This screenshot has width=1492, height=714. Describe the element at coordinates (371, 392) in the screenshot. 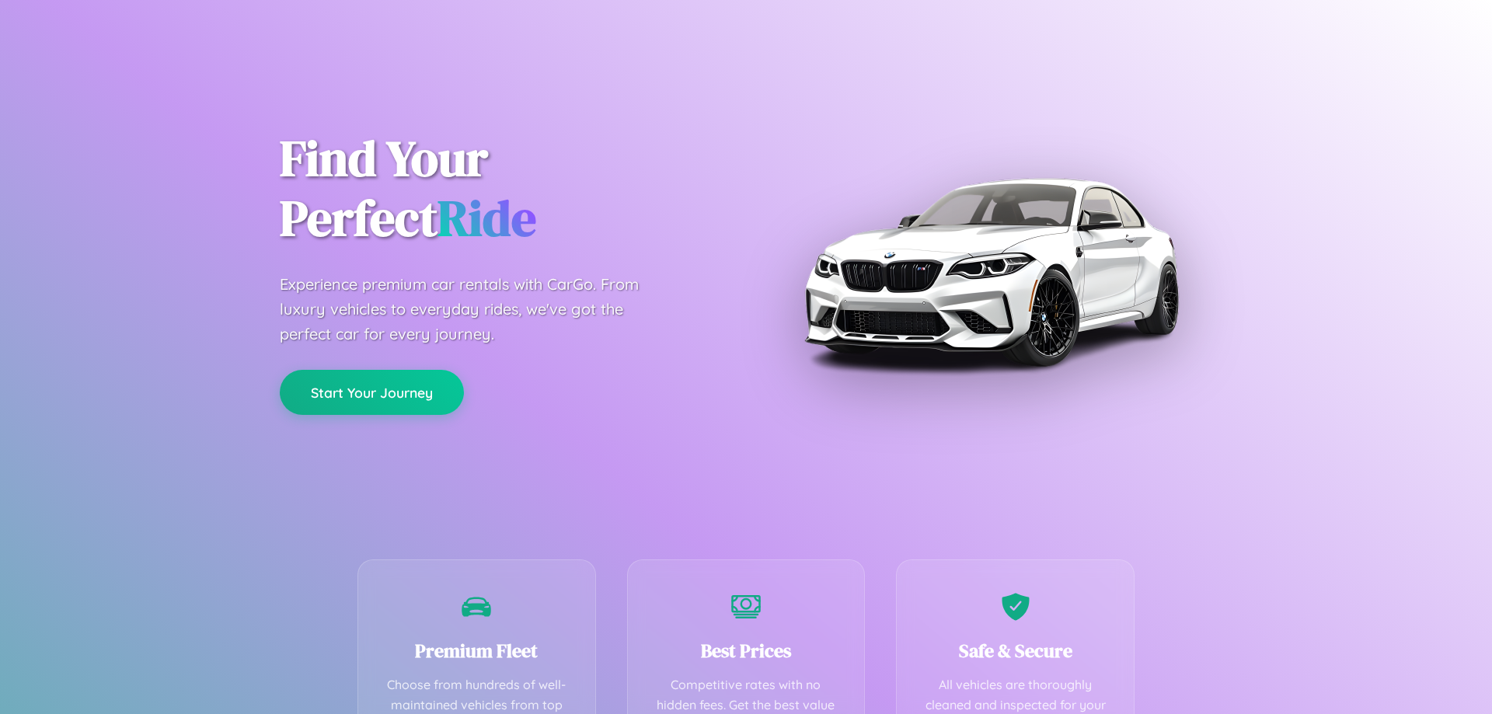

I see `button: Start Your Journey` at that location.